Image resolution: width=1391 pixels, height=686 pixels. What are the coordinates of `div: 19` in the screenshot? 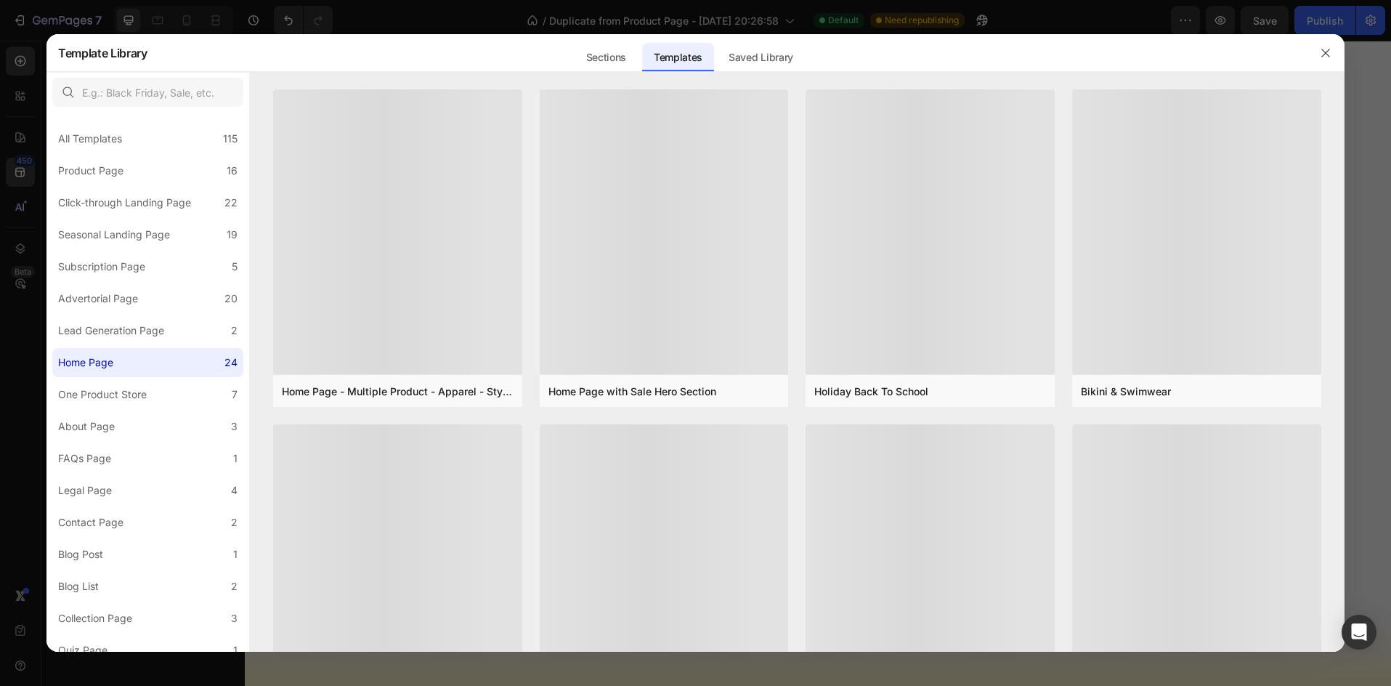 It's located at (232, 235).